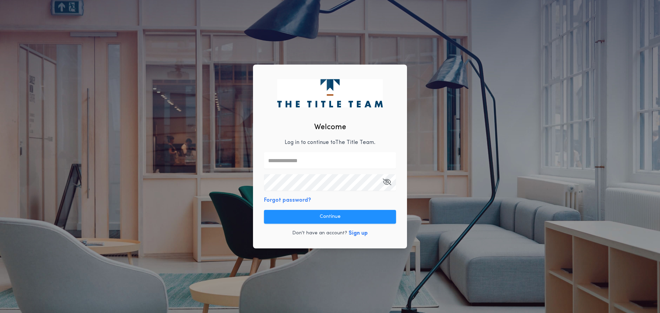  Describe the element at coordinates (330, 143) in the screenshot. I see `p: Log in to continue to The Title Team .` at that location.